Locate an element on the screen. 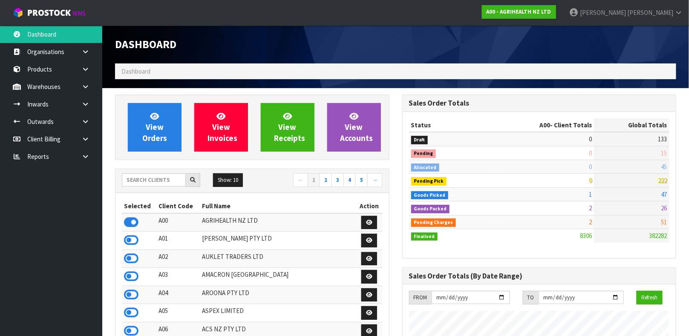 Image resolution: width=689 pixels, height=336 pixels. small: WMS is located at coordinates (79, 13).